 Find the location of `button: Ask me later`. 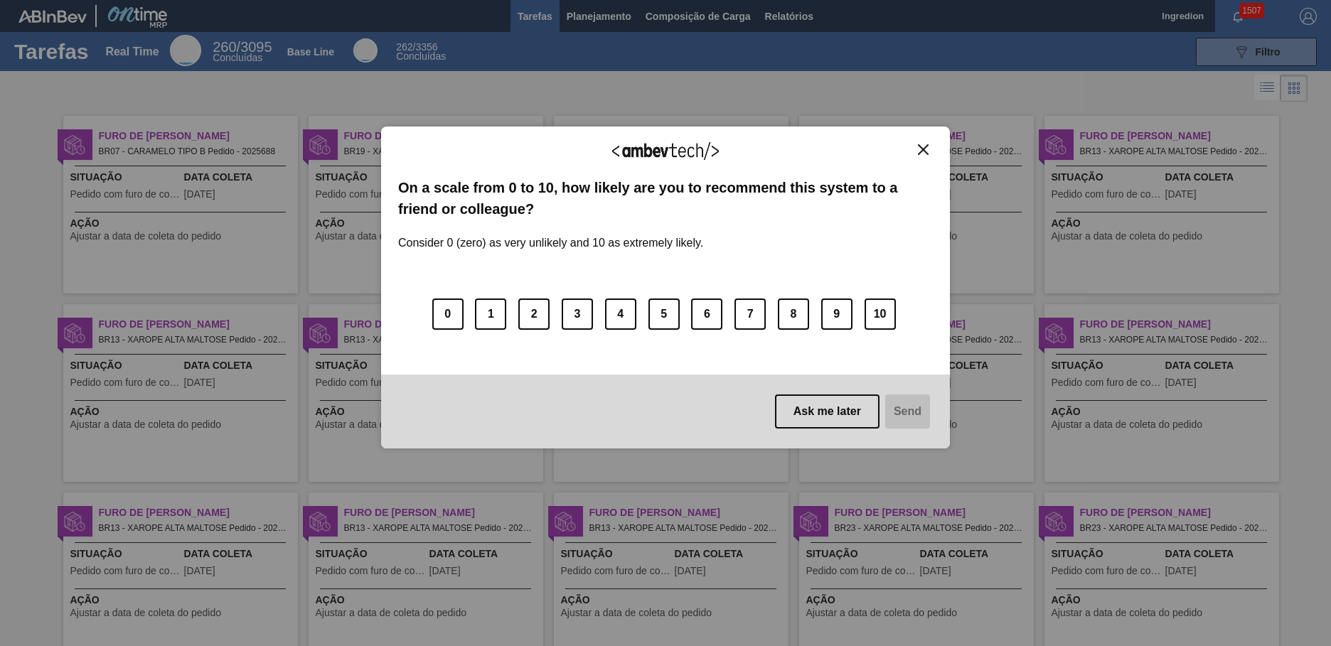

button: Ask me later is located at coordinates (827, 412).